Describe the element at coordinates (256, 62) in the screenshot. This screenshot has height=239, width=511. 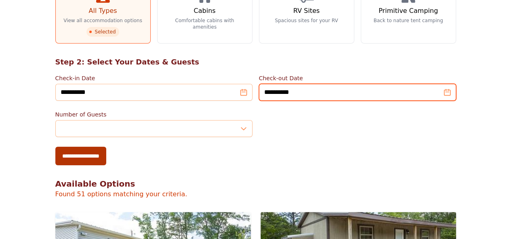
I see `h2: Step 2: Select Your Dates & Guests` at that location.